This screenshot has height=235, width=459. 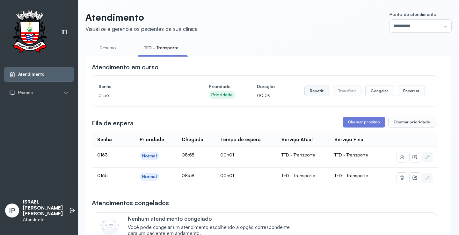 What do you see at coordinates (143, 87) in the screenshot?
I see `h4: Senha` at bounding box center [143, 87].